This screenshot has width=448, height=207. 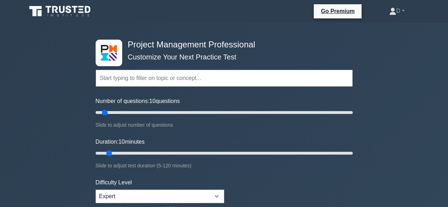 I want to click on input: Start typing to filter on topic or concept..., so click(x=224, y=78).